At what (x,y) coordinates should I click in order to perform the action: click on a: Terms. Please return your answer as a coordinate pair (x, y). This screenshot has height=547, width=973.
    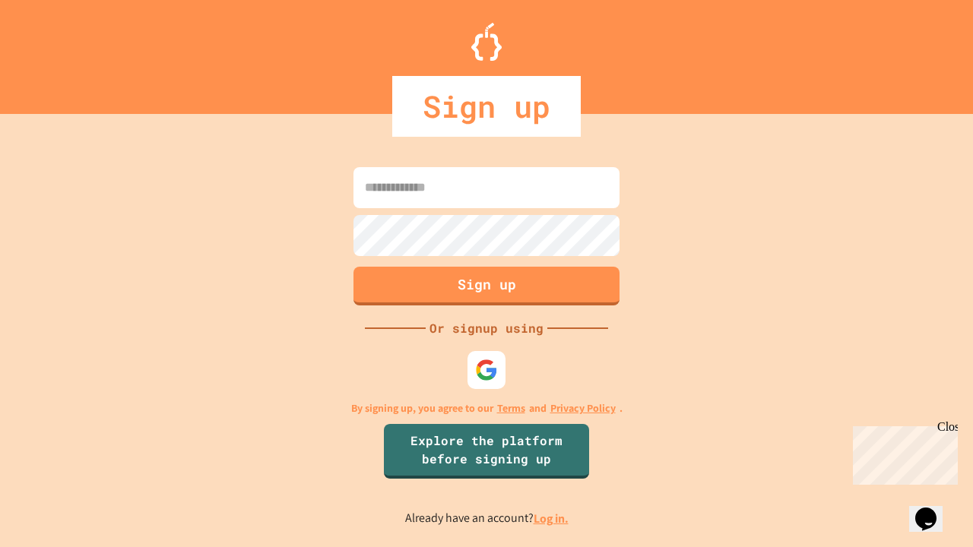
    Looking at the image, I should click on (511, 408).